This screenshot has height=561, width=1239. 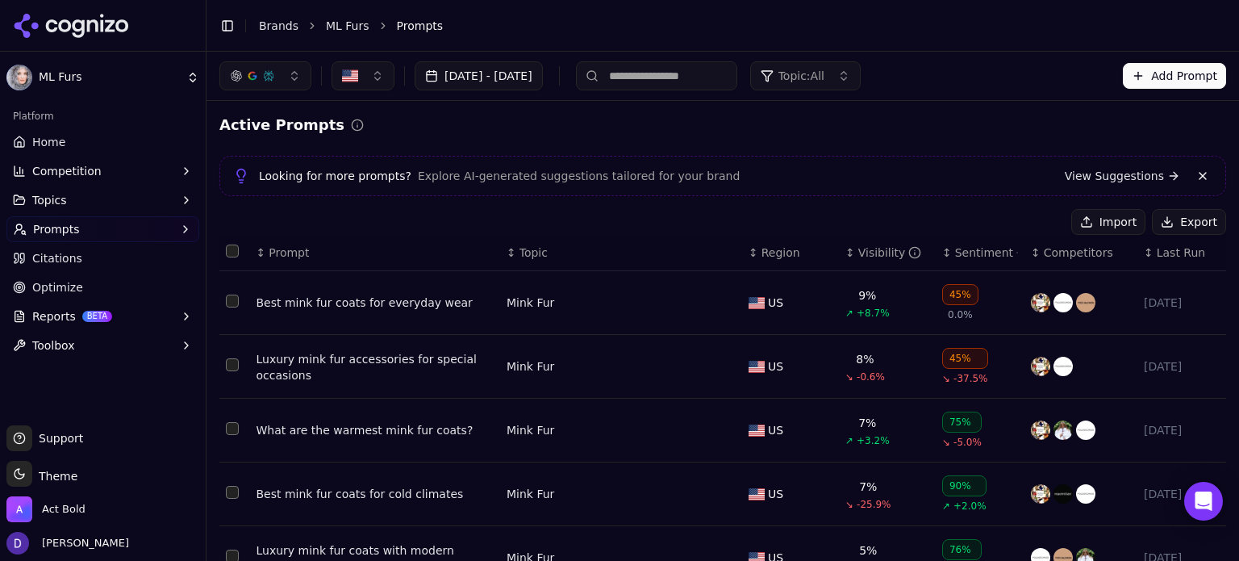 I want to click on button: Select row 42, so click(x=232, y=365).